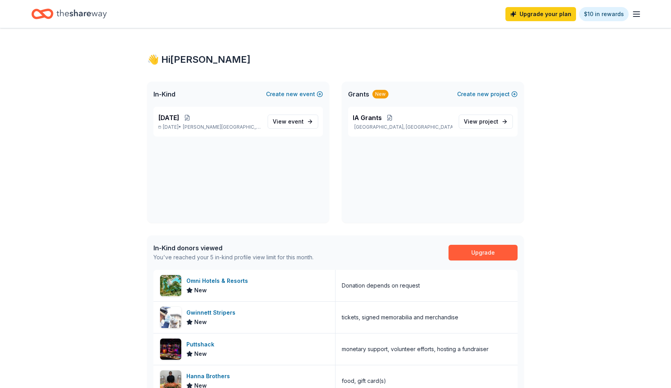 The image size is (671, 388). I want to click on span: event, so click(296, 121).